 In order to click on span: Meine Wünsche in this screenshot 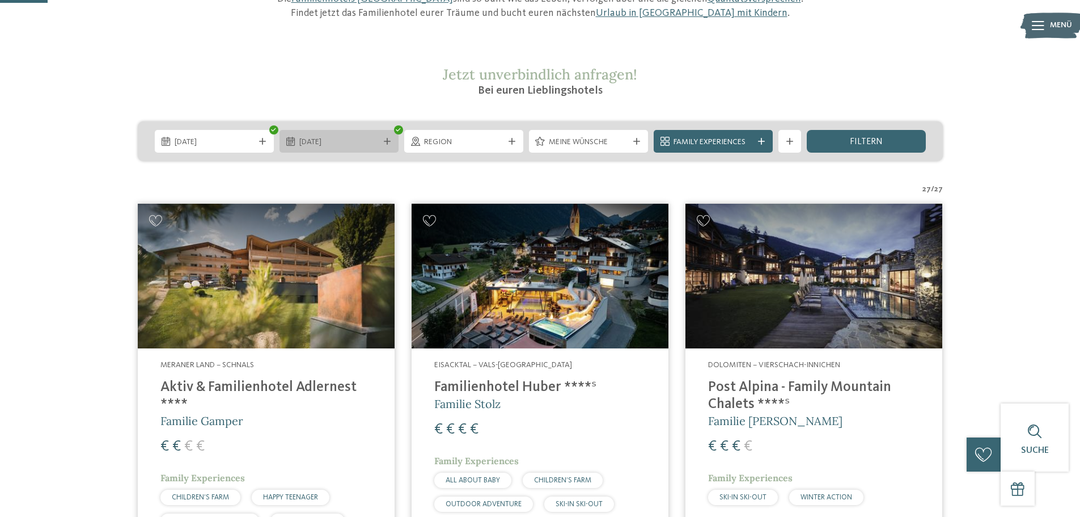, I will do `click(589, 142)`.